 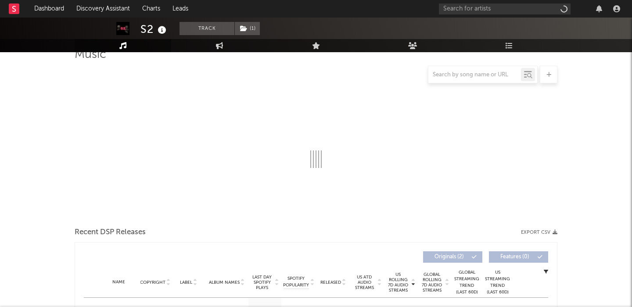 I want to click on span: Copyright, so click(x=153, y=282).